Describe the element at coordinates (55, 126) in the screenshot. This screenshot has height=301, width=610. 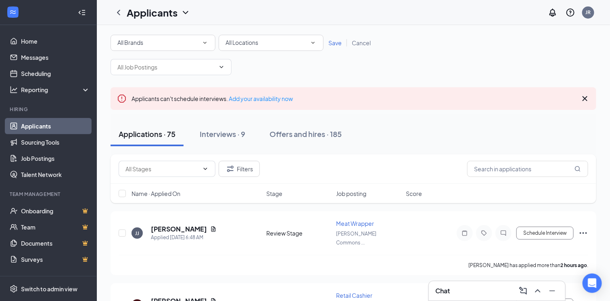
I see `a: Applicants` at that location.